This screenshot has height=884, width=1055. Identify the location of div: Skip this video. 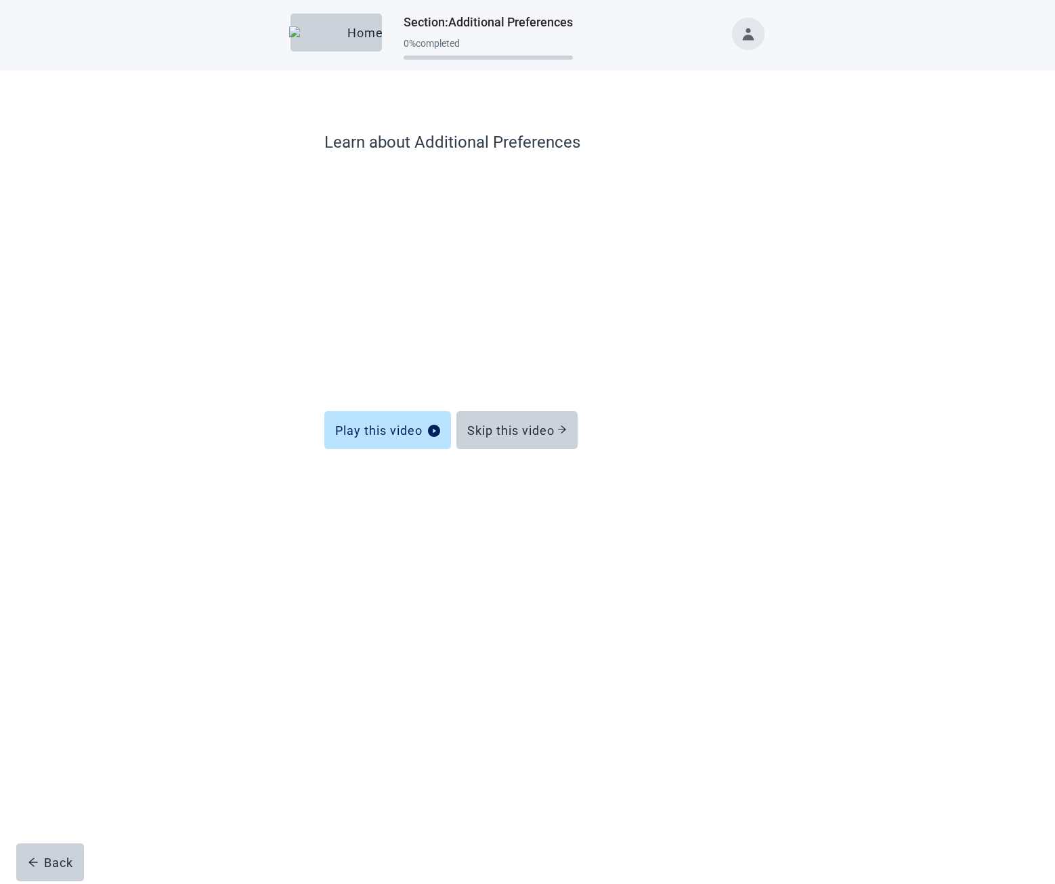
(517, 430).